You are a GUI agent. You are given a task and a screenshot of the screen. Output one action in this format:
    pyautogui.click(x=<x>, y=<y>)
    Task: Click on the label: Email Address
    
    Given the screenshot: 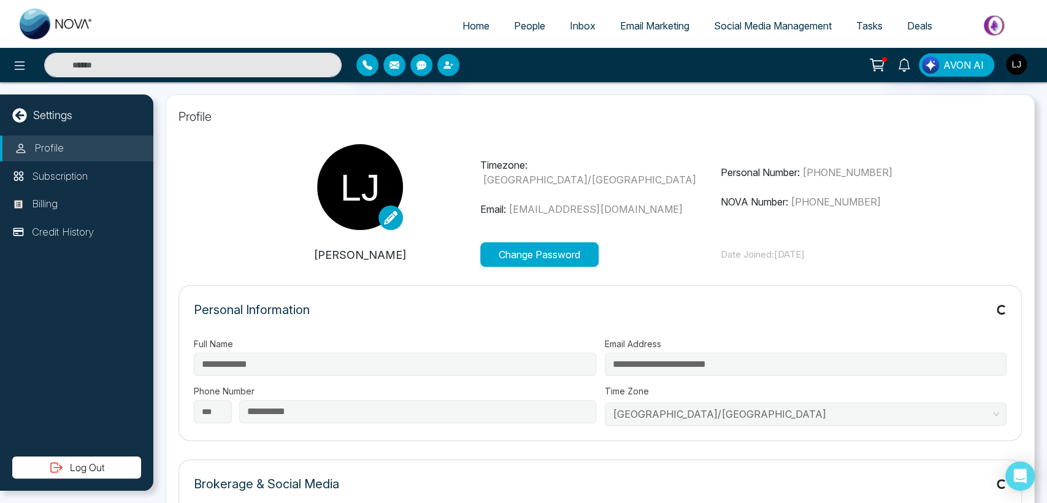 What is the action you would take?
    pyautogui.click(x=806, y=343)
    